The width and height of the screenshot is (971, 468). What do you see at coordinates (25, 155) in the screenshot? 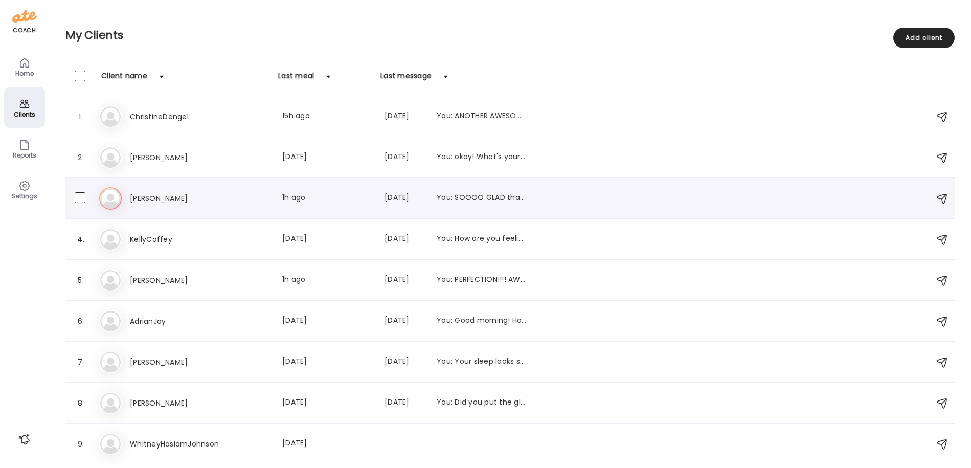
I see `div: Reports` at bounding box center [25, 155].